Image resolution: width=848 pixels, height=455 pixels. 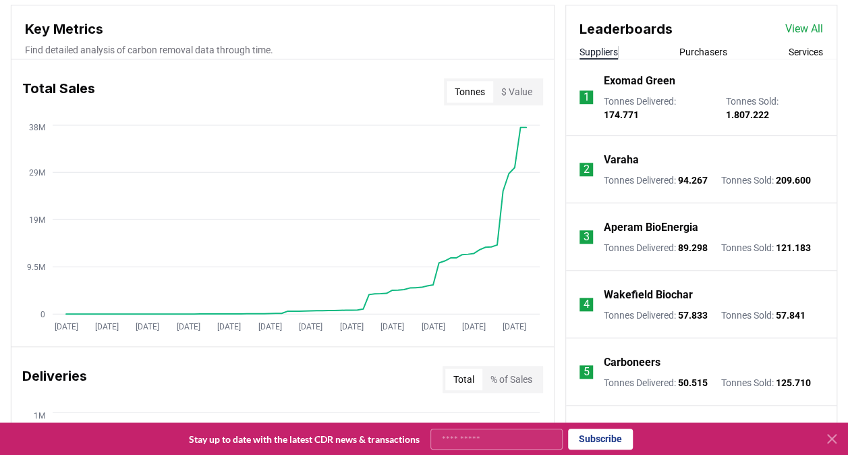 I want to click on button: Suppliers, so click(x=599, y=52).